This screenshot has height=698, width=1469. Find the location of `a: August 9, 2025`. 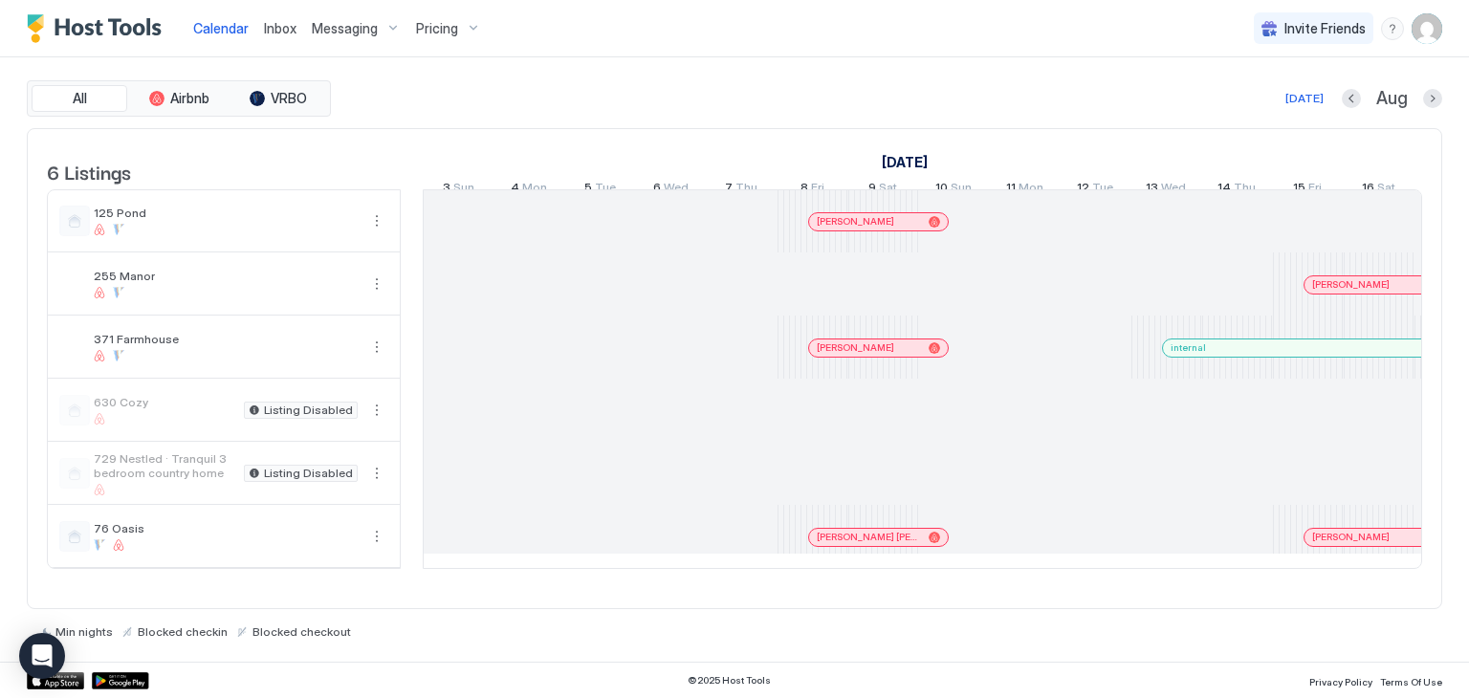

a: August 9, 2025 is located at coordinates (883, 189).